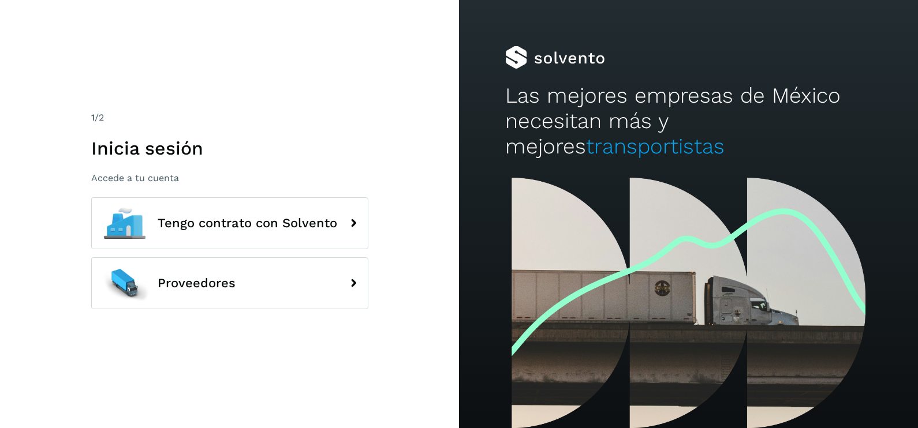 This screenshot has width=918, height=428. Describe the element at coordinates (230, 223) in the screenshot. I see `button: Tengo contrato con Solvento` at that location.